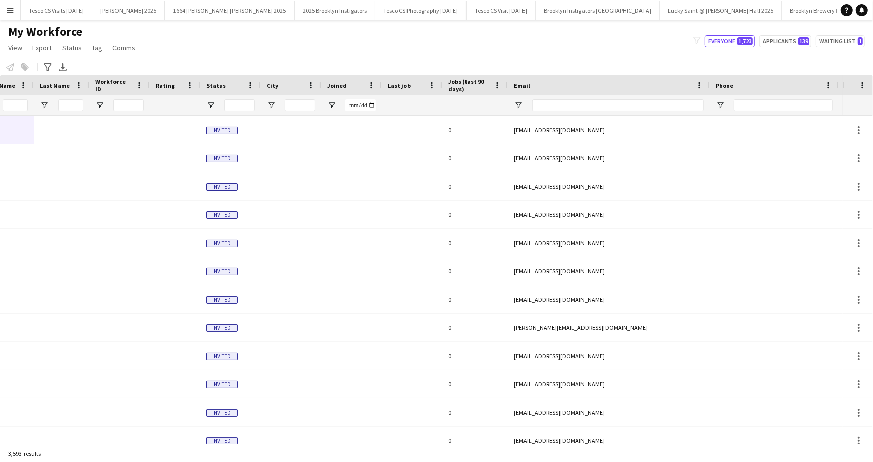 Image resolution: width=873 pixels, height=462 pixels. What do you see at coordinates (335, 10) in the screenshot?
I see `button: 2025 Brooklyn Instigators` at bounding box center [335, 10].